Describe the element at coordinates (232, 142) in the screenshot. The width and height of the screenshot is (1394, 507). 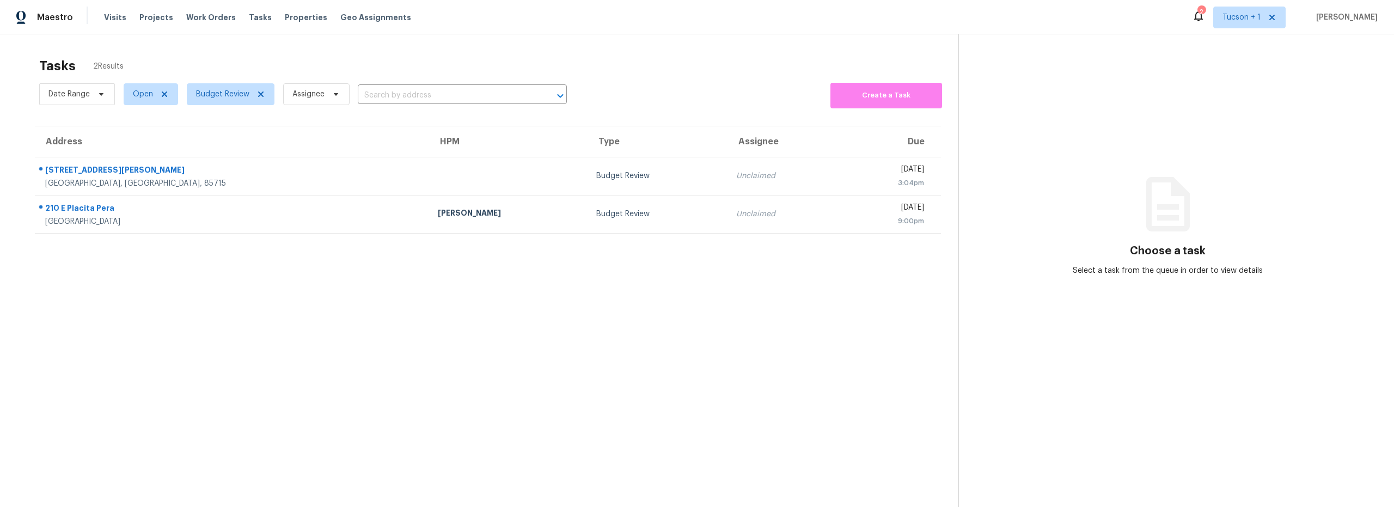
I see `th: Address` at that location.